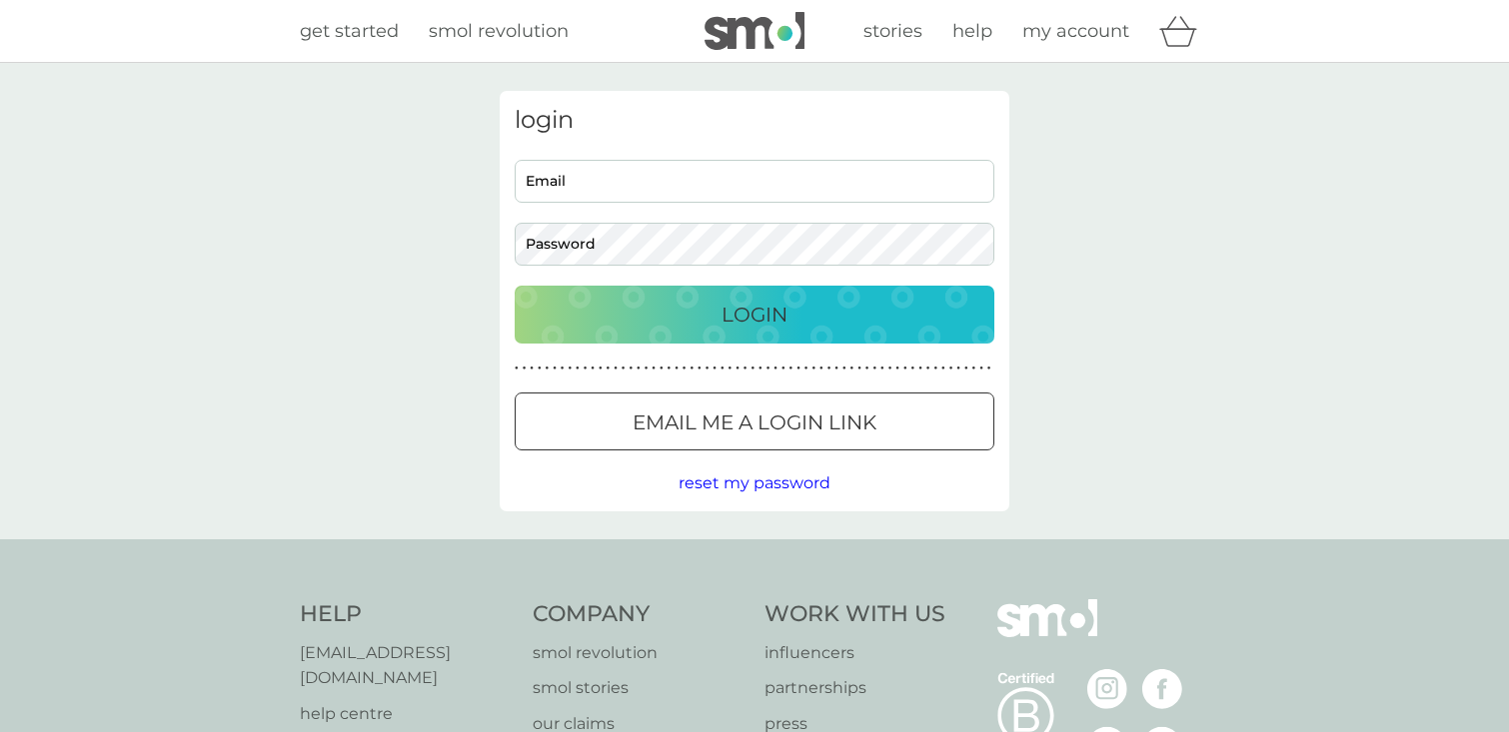  I want to click on span: reset my password, so click(754, 483).